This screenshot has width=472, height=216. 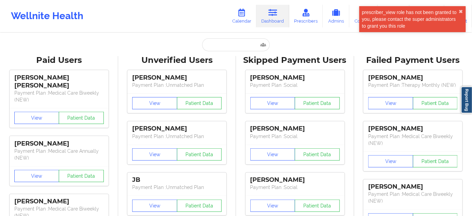 What do you see at coordinates (414, 60) in the screenshot?
I see `div: Failed Payment Users` at bounding box center [414, 60].